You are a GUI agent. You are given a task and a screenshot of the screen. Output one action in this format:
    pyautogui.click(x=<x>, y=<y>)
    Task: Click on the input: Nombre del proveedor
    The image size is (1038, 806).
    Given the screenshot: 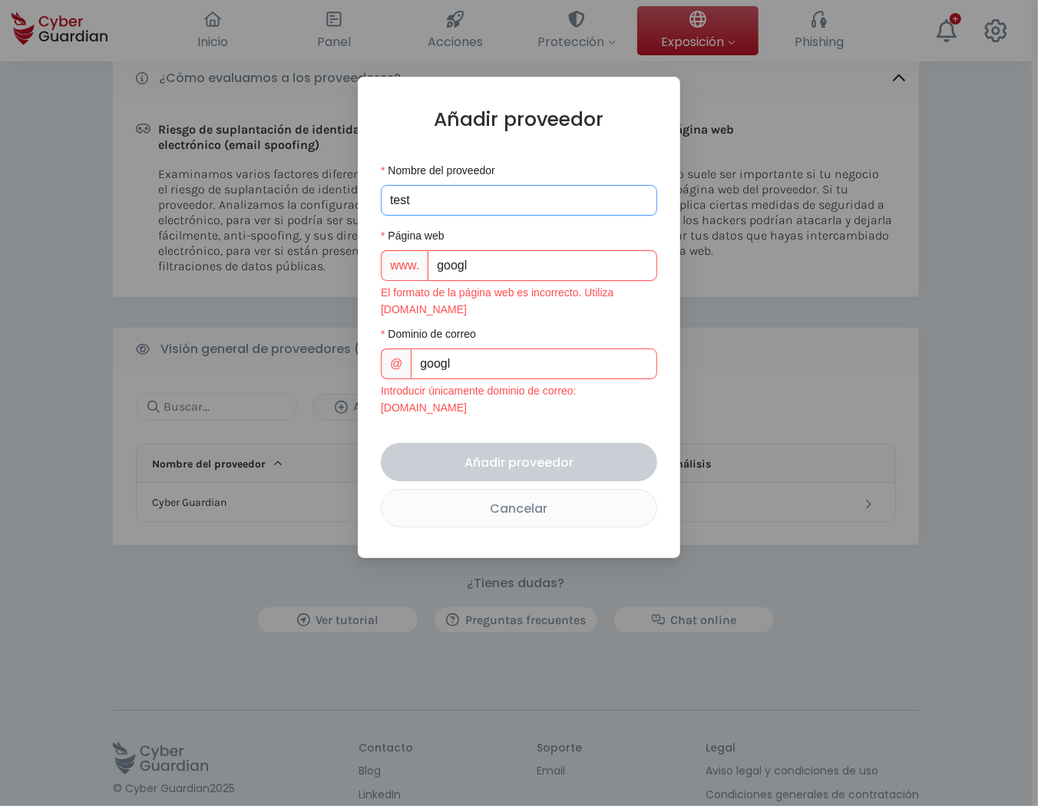 What is the action you would take?
    pyautogui.click(x=519, y=200)
    